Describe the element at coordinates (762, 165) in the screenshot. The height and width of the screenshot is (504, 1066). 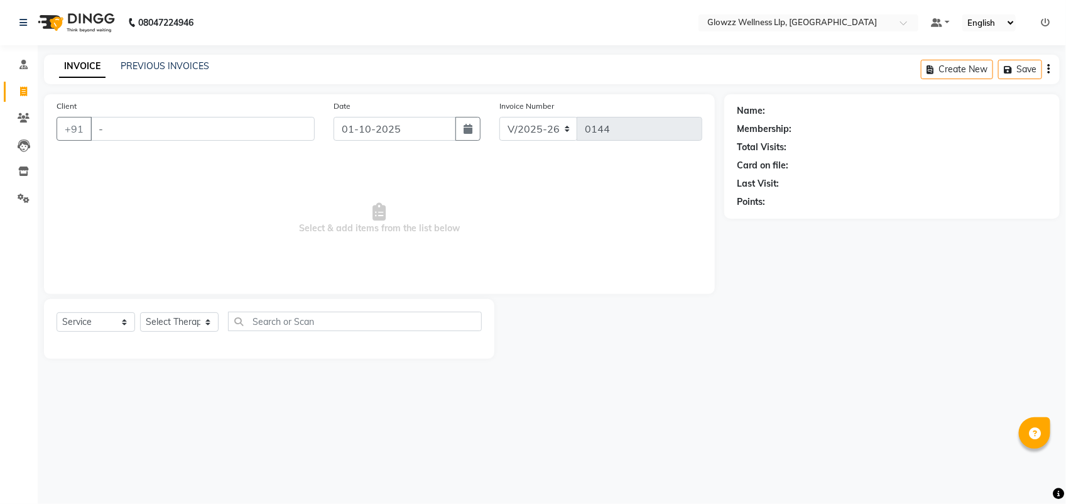
I see `div: Card on file:` at that location.